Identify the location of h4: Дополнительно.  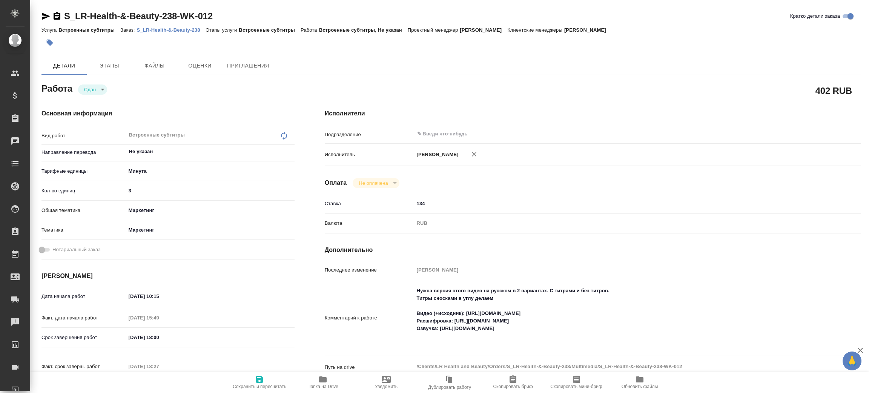
(593, 250).